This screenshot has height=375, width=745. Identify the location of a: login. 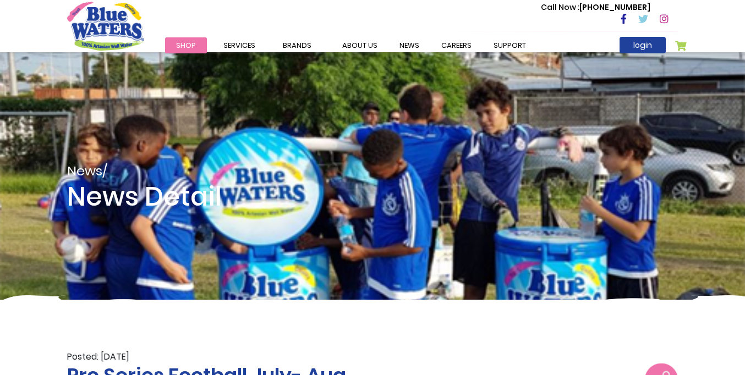
(642, 45).